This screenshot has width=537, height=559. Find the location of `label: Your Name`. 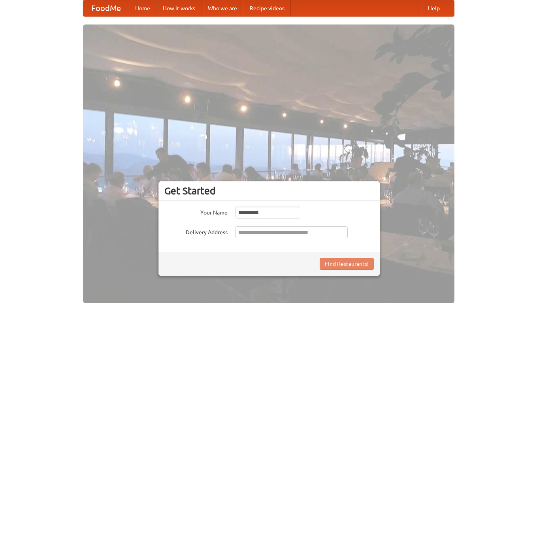

label: Your Name is located at coordinates (196, 211).